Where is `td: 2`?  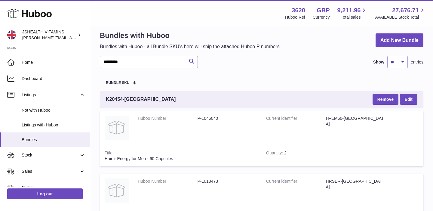
td: 2 is located at coordinates (291, 156).